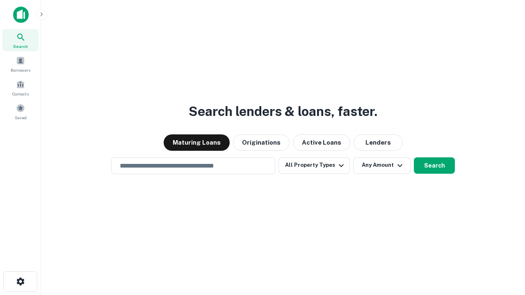 The width and height of the screenshot is (525, 295). Describe the element at coordinates (283, 112) in the screenshot. I see `h3: Search lenders & loans, faster.` at that location.